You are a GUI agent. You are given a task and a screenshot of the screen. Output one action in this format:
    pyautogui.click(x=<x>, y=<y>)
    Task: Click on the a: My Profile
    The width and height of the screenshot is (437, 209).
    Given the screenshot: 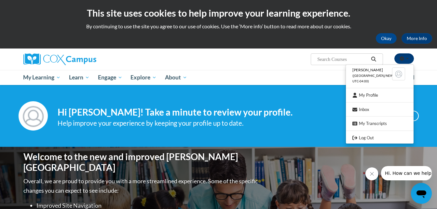 What is the action you would take?
    pyautogui.click(x=380, y=95)
    